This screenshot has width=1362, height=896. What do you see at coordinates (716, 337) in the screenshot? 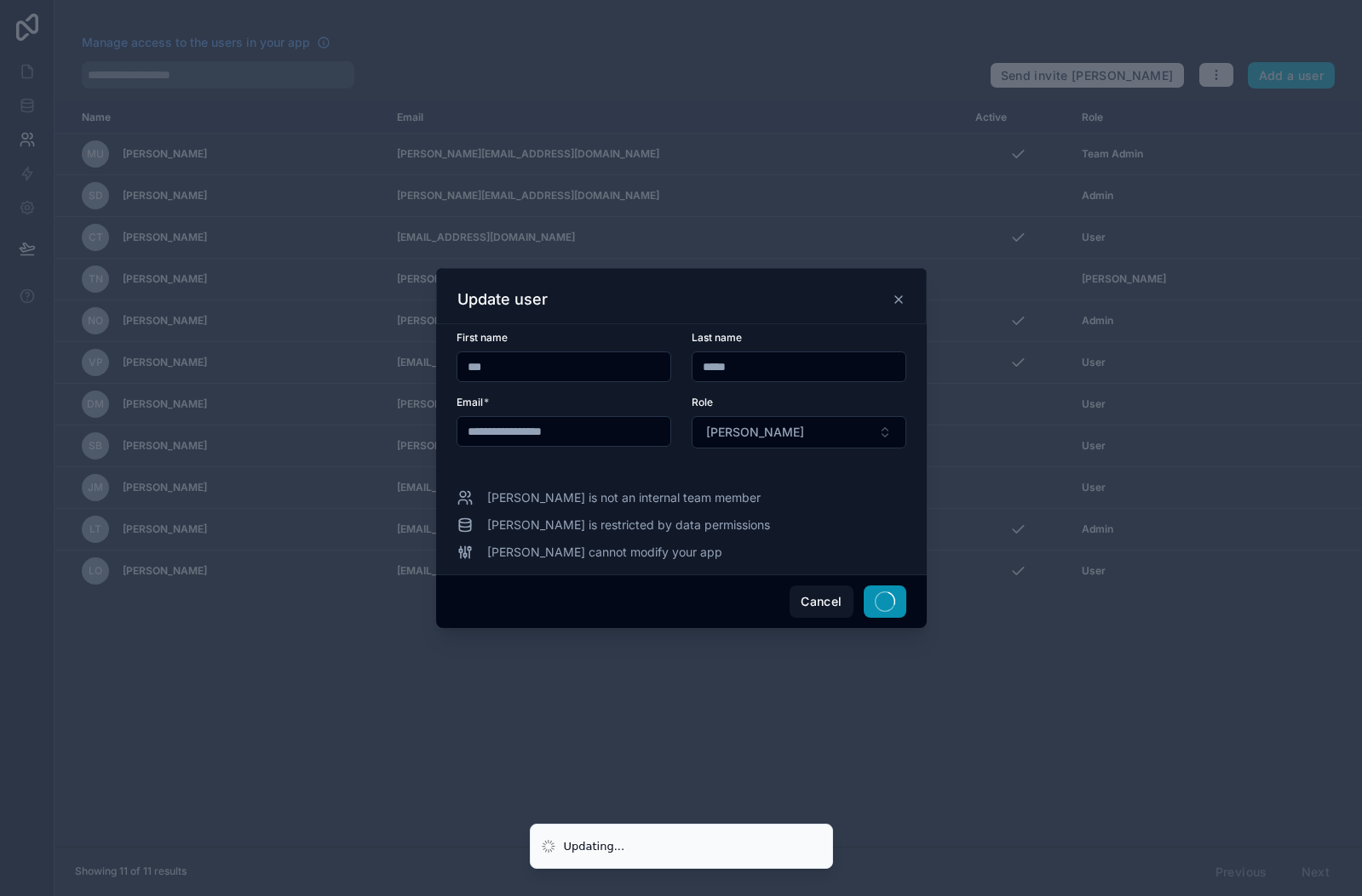
I see `span: Last name` at bounding box center [716, 337].